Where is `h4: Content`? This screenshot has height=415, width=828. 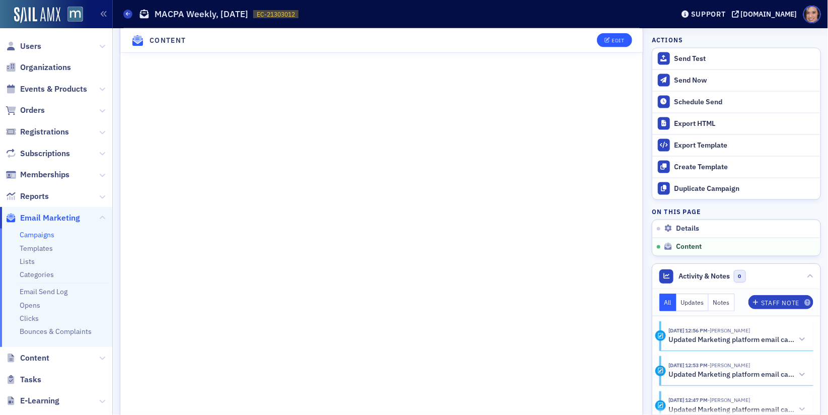 h4: Content is located at coordinates (168, 40).